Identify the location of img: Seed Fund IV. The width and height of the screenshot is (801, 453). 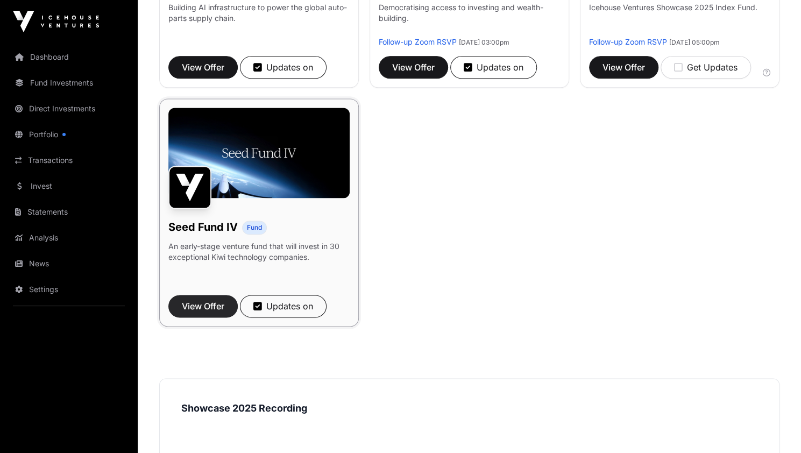
(190, 187).